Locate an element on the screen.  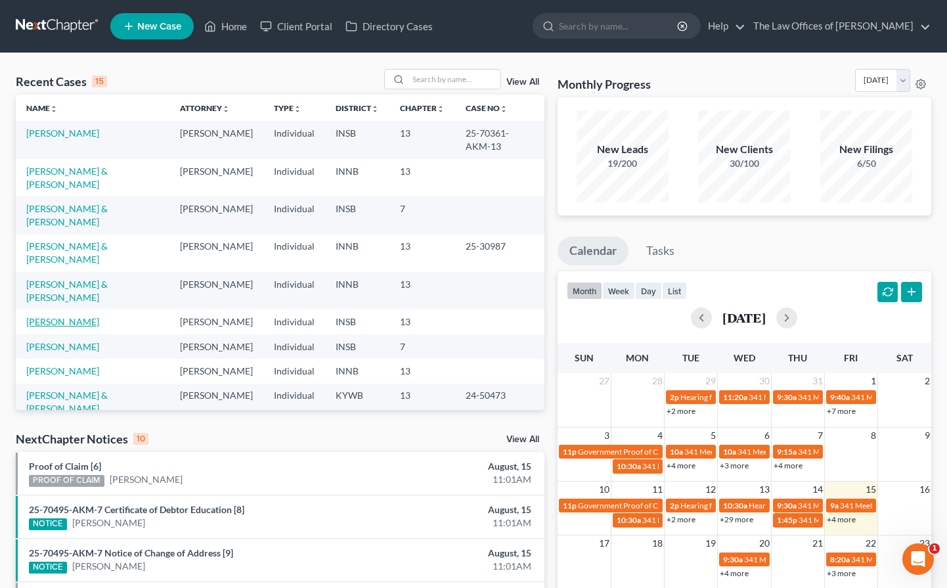
button: day is located at coordinates (648, 290).